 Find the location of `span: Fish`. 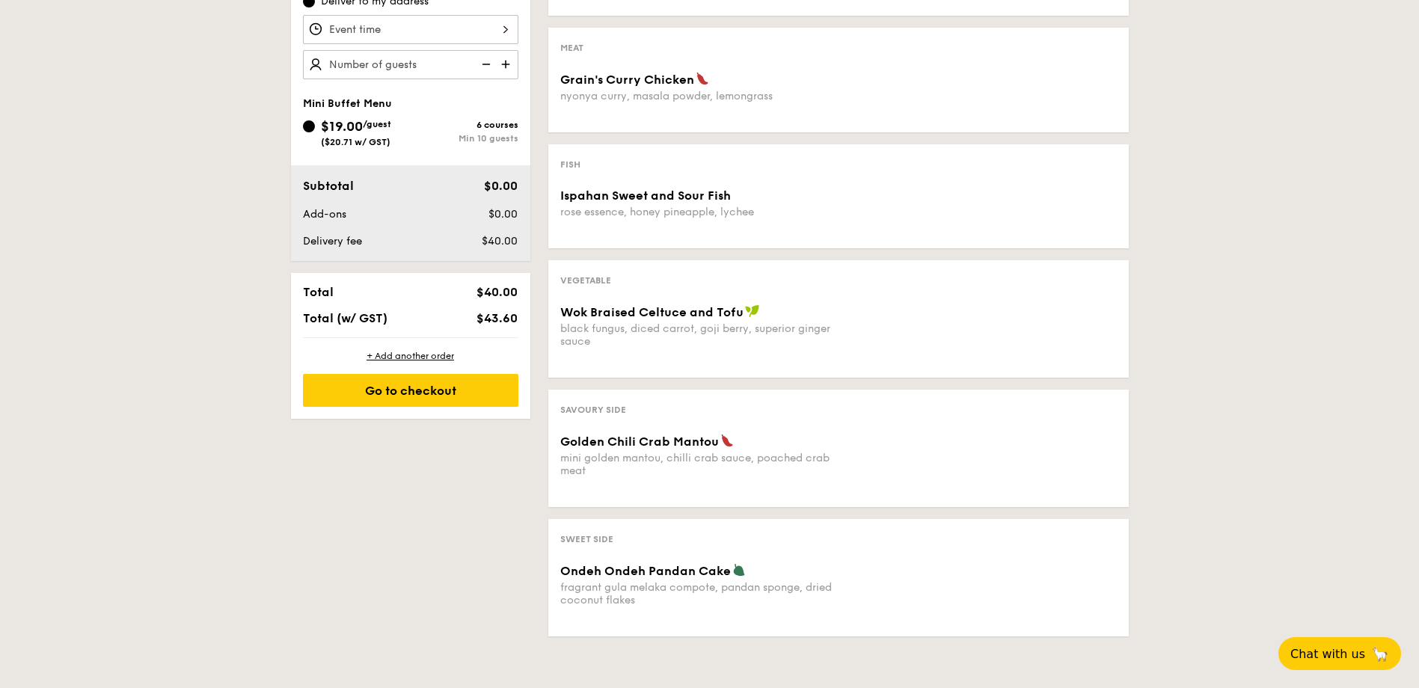

span: Fish is located at coordinates (570, 165).